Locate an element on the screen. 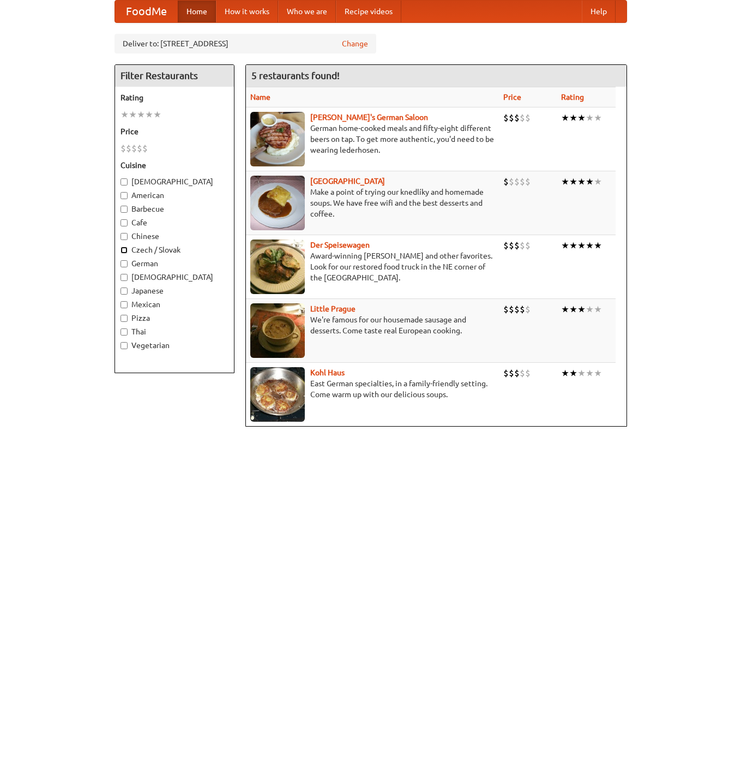 This screenshot has width=741, height=772. a: FoodMe is located at coordinates (146, 11).